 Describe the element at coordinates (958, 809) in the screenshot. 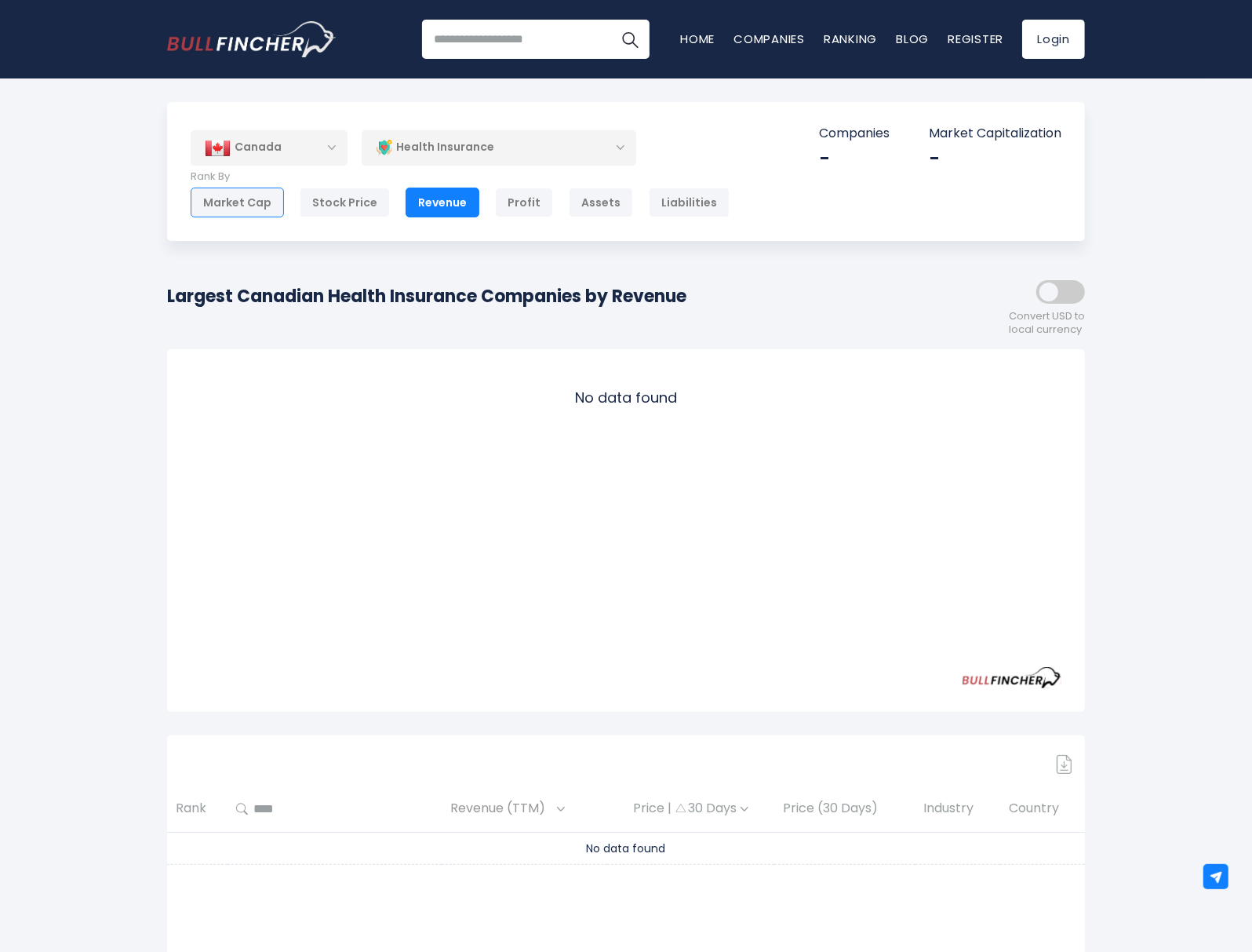

I see `th: Industry` at that location.